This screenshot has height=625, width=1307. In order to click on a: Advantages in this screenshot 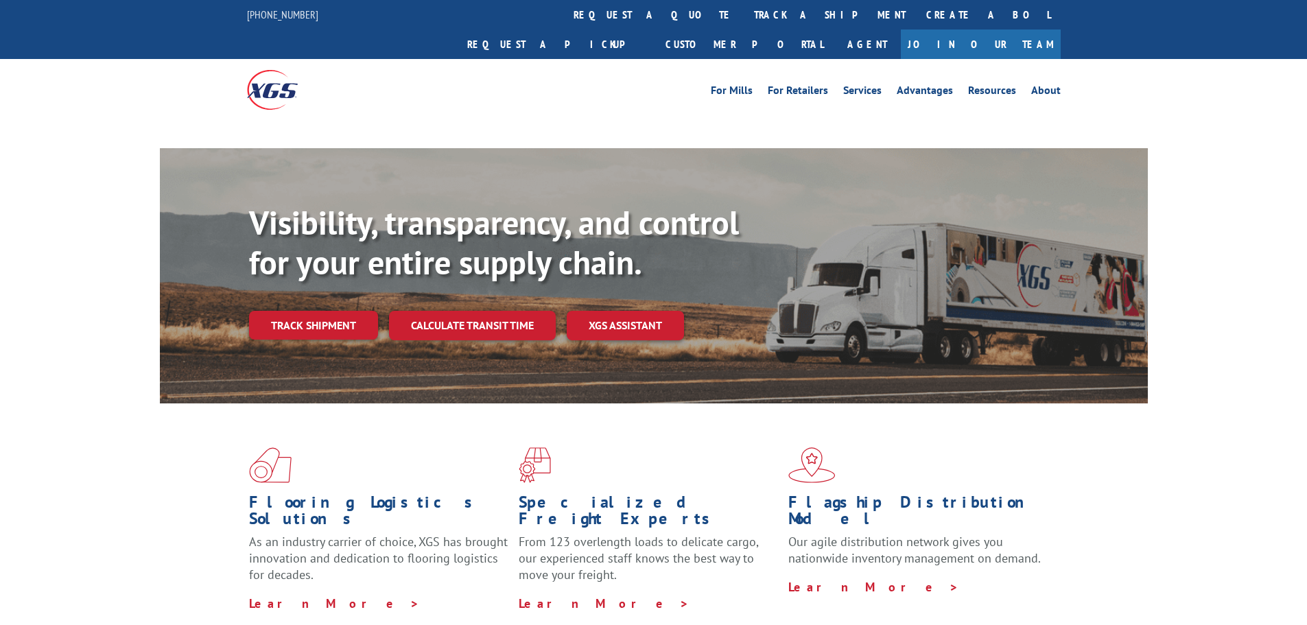, I will do `click(925, 93)`.